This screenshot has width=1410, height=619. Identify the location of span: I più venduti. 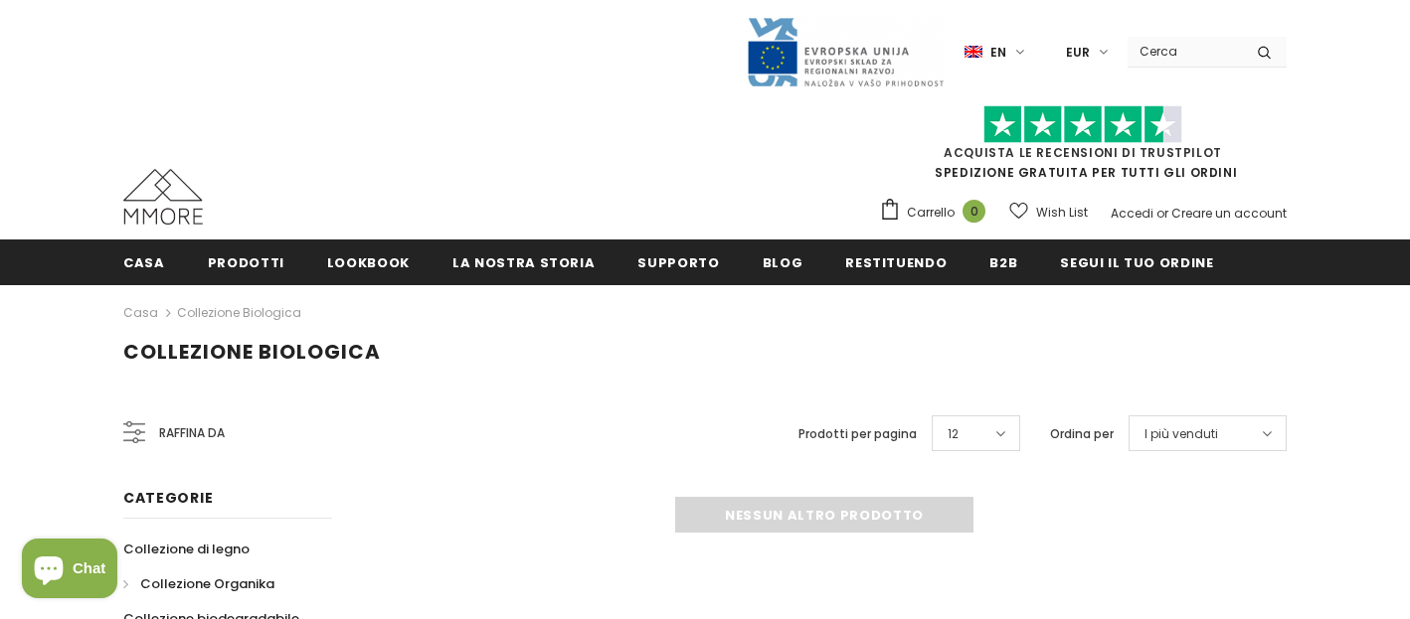
(1181, 435).